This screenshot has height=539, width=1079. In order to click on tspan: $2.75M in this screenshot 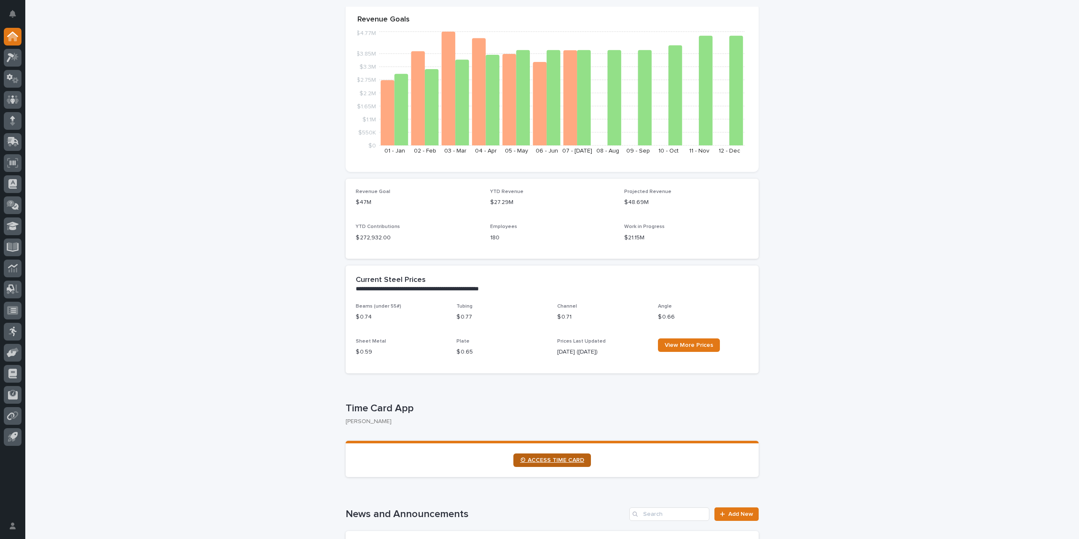, I will do `click(366, 80)`.